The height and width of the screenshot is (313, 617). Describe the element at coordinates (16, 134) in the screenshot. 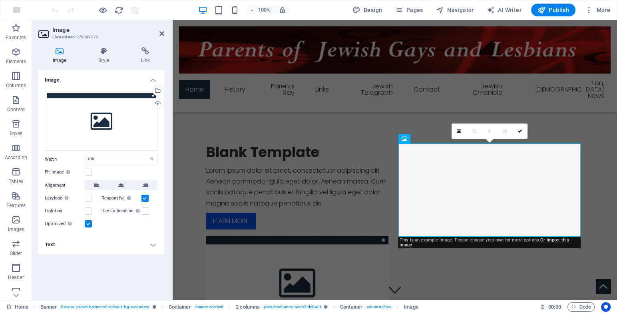

I see `p: Boxes` at that location.